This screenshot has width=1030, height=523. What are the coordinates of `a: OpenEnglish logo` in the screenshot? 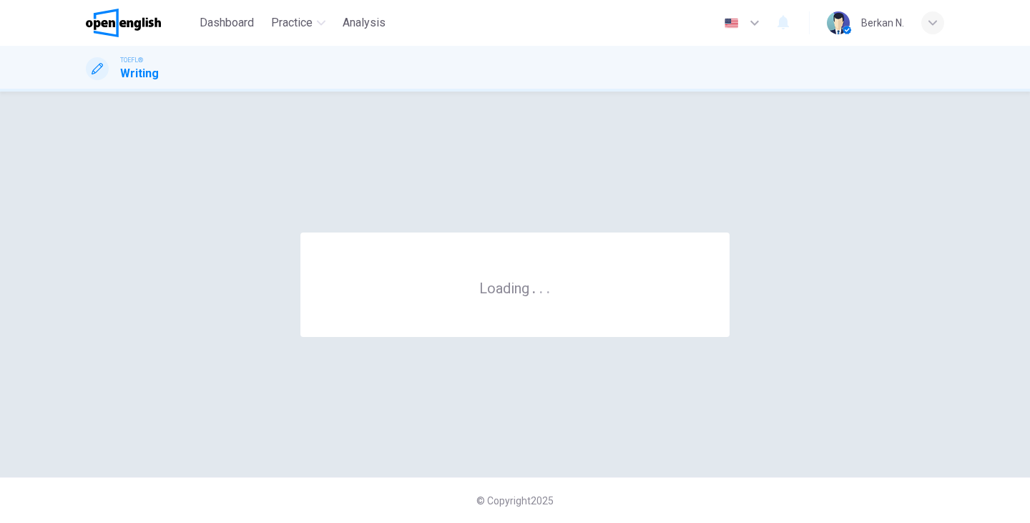 It's located at (139, 23).